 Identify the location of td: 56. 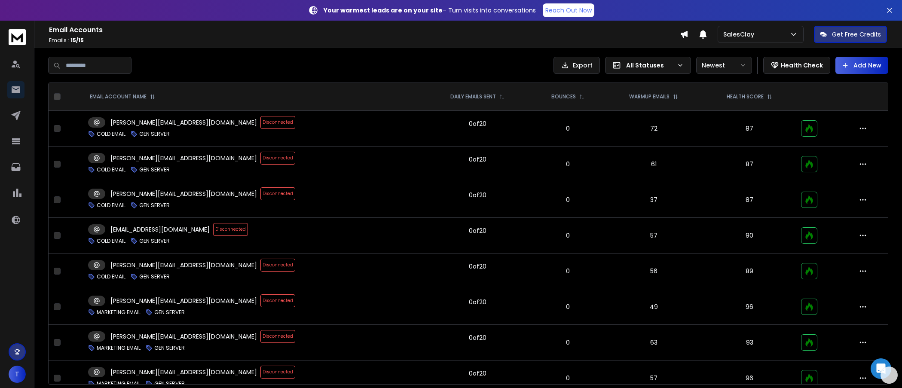
(654, 271).